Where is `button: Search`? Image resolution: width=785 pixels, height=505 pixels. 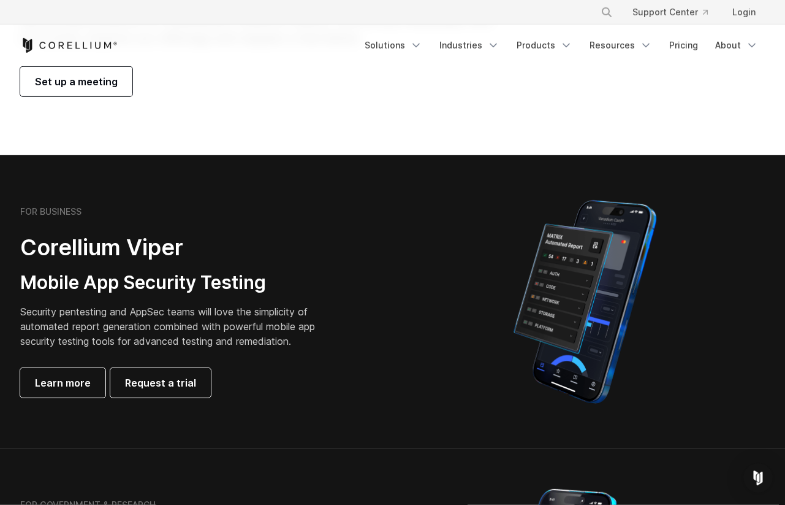
button: Search is located at coordinates (607, 12).